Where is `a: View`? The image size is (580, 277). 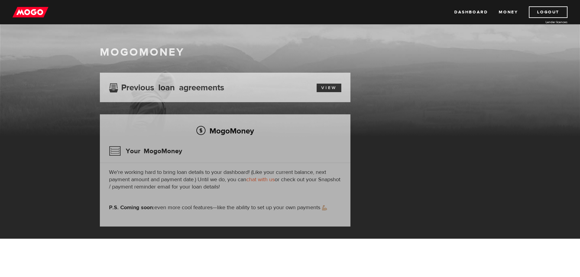
a: View is located at coordinates (329, 88).